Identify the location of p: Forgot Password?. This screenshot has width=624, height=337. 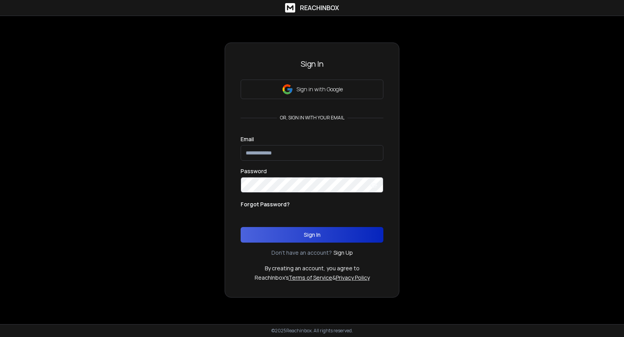
(265, 204).